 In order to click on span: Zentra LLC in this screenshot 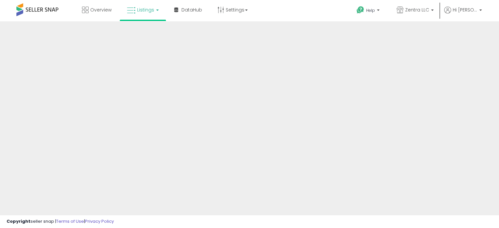, I will do `click(417, 10)`.